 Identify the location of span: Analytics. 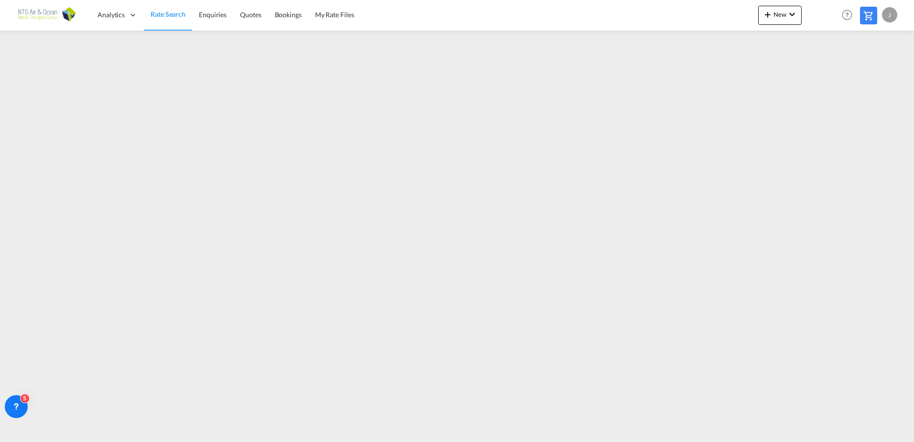
(111, 15).